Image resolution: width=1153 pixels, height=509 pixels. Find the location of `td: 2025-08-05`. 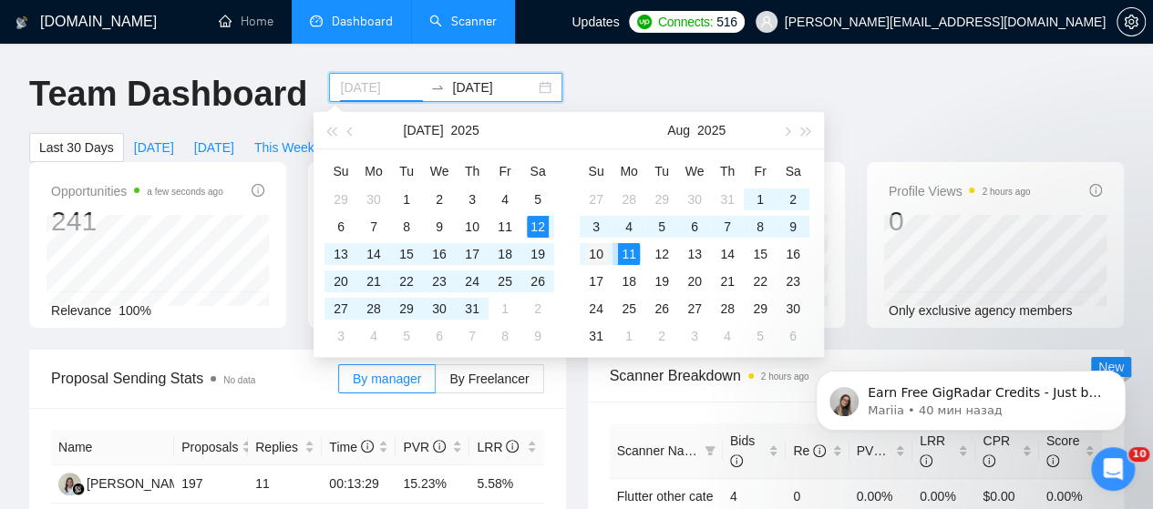

td: 2025-08-05 is located at coordinates (406, 336).